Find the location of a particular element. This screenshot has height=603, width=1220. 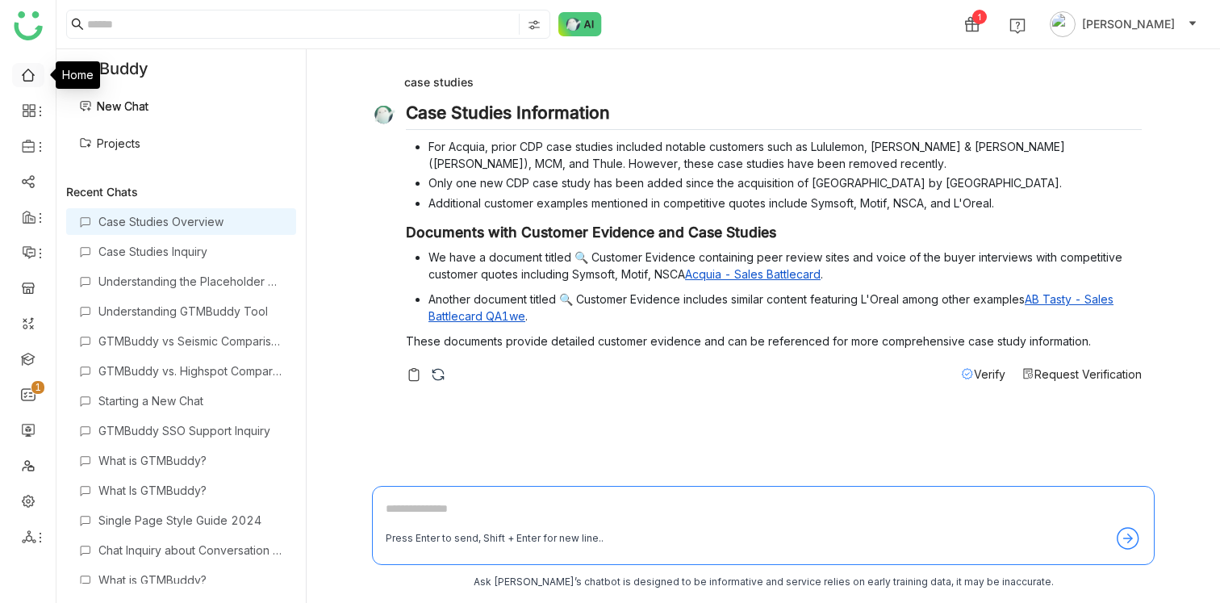

div: What Is GTMBuddy? is located at coordinates (190, 490).